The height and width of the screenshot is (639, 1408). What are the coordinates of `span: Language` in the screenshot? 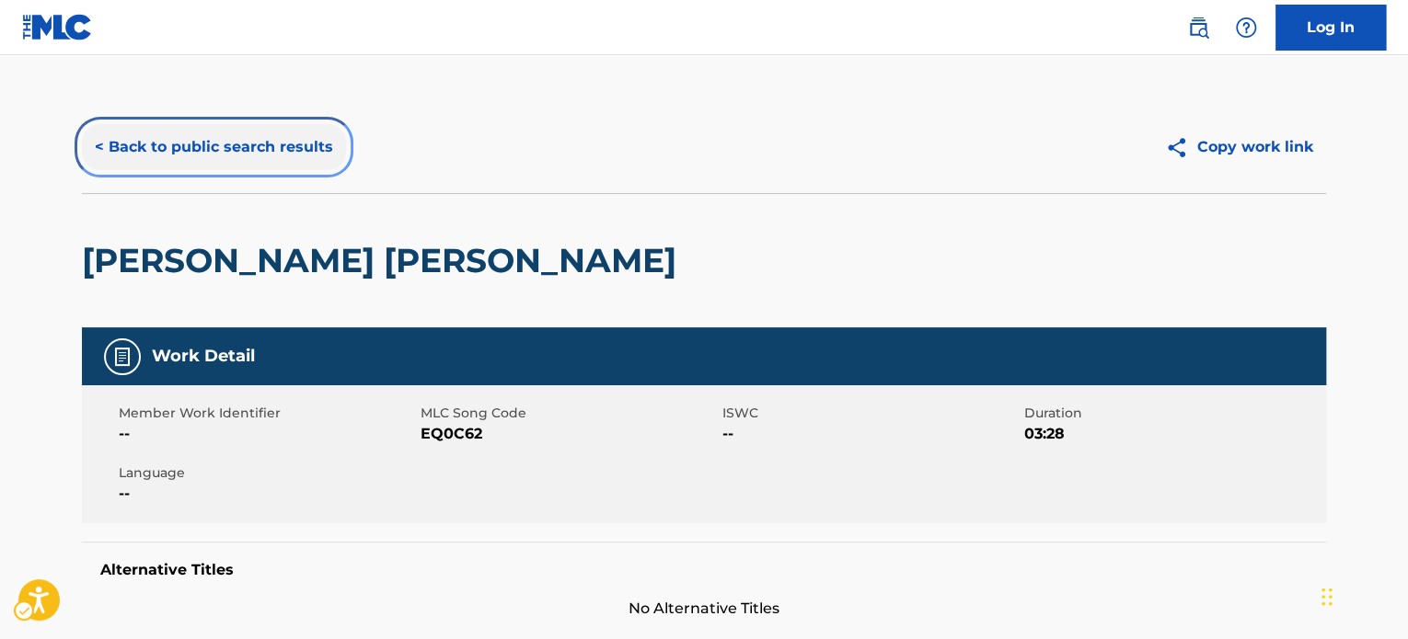 It's located at (267, 473).